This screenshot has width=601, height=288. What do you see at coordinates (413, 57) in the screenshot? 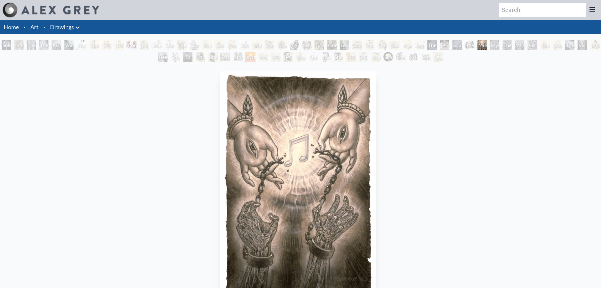
I see `div: Master of Confusion` at bounding box center [413, 57].